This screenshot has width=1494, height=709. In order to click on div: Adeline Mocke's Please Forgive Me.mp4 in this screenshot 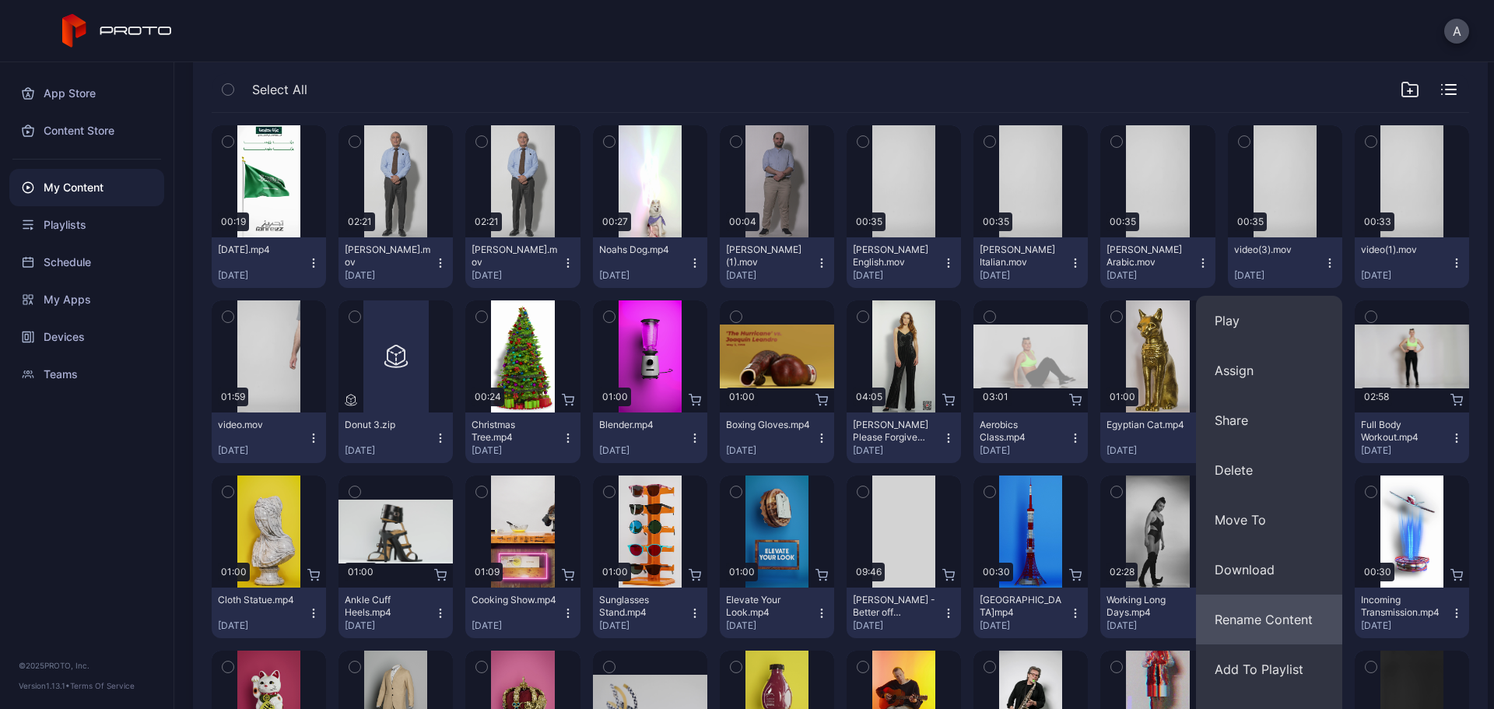, I will do `click(896, 431)`.